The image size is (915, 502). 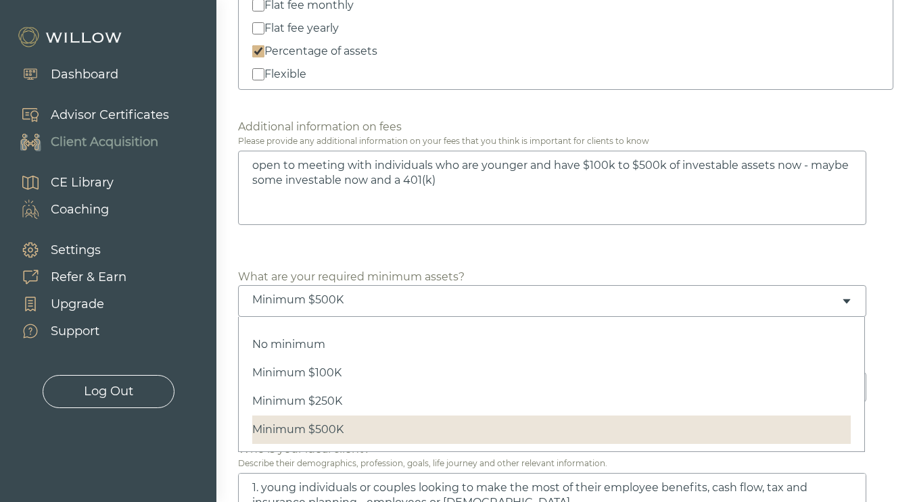 What do you see at coordinates (847, 302) in the screenshot?
I see `span: caret-down` at bounding box center [847, 302].